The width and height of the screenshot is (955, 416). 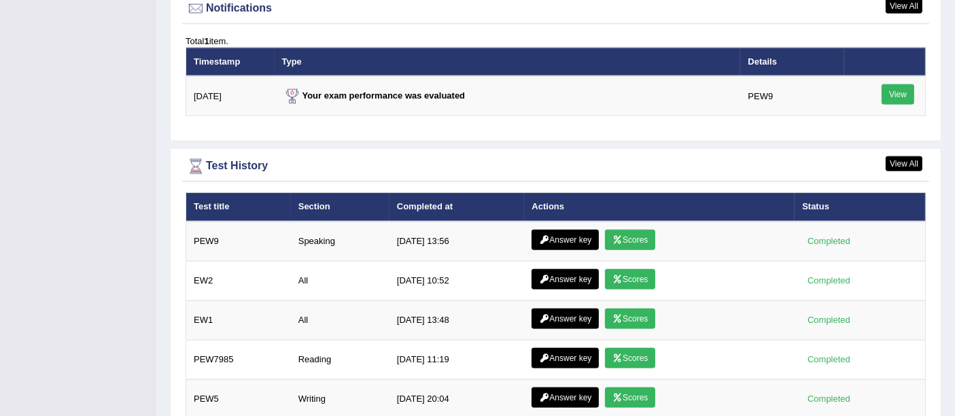 What do you see at coordinates (340, 241) in the screenshot?
I see `td: Speaking` at bounding box center [340, 241].